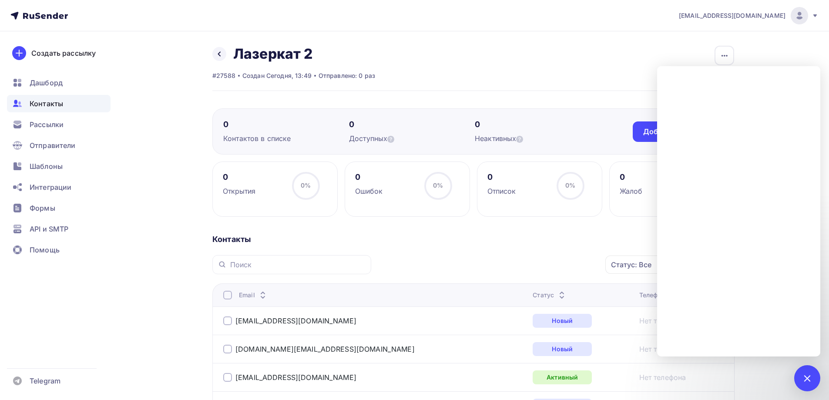  What do you see at coordinates (42, 208) in the screenshot?
I see `span: Формы` at bounding box center [42, 208].